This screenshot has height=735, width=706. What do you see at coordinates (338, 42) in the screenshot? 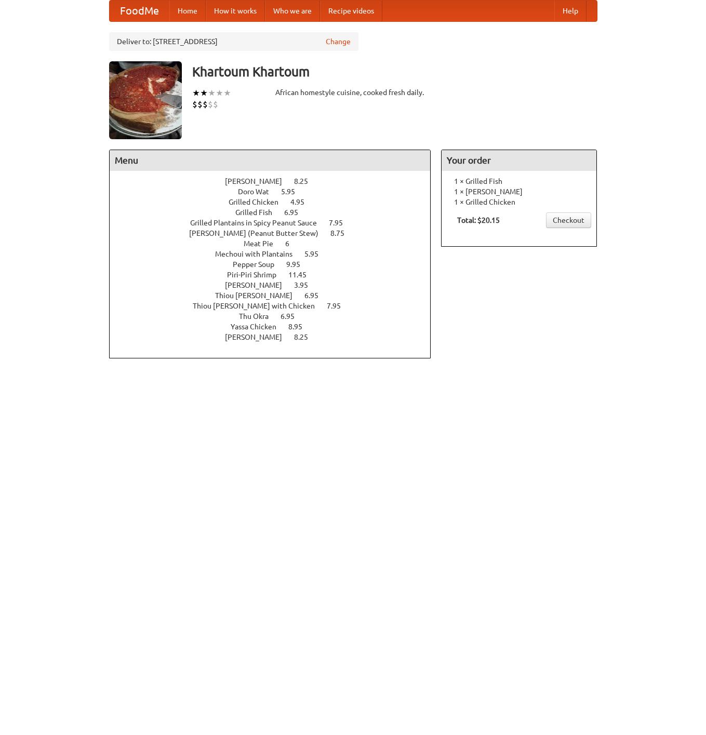
I see `a: Change` at bounding box center [338, 42].